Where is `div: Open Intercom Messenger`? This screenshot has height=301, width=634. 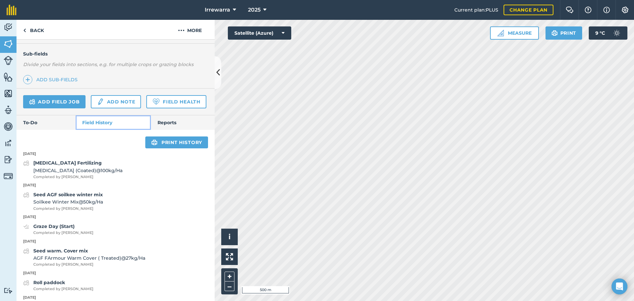
div: Open Intercom Messenger is located at coordinates (620, 286).